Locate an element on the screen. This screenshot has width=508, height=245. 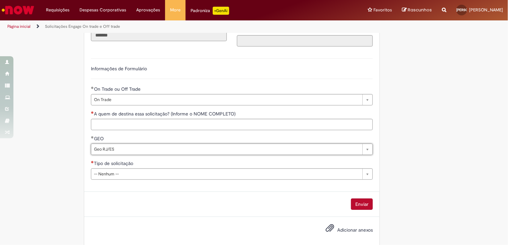
span: More is located at coordinates (175, 10).